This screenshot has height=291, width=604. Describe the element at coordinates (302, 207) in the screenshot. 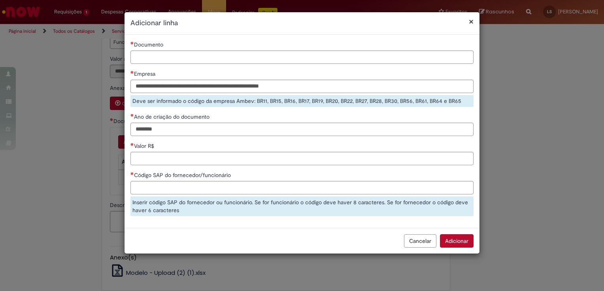

I see `div: Inserir código SAP do fornecedor ou funcionário. Se for funcionário o código deve haver 8 caracte...` at that location.